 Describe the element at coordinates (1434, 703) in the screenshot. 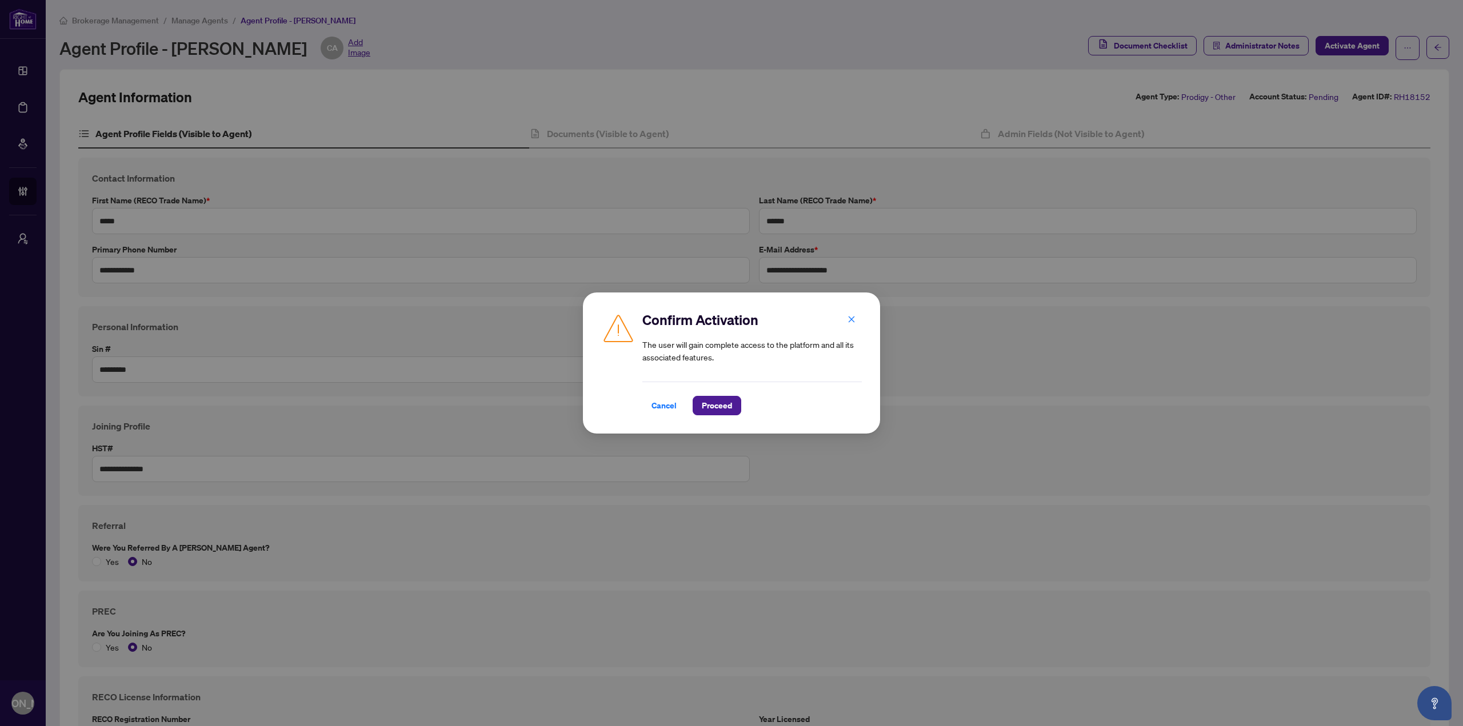

I see `button: Open asap` at that location.